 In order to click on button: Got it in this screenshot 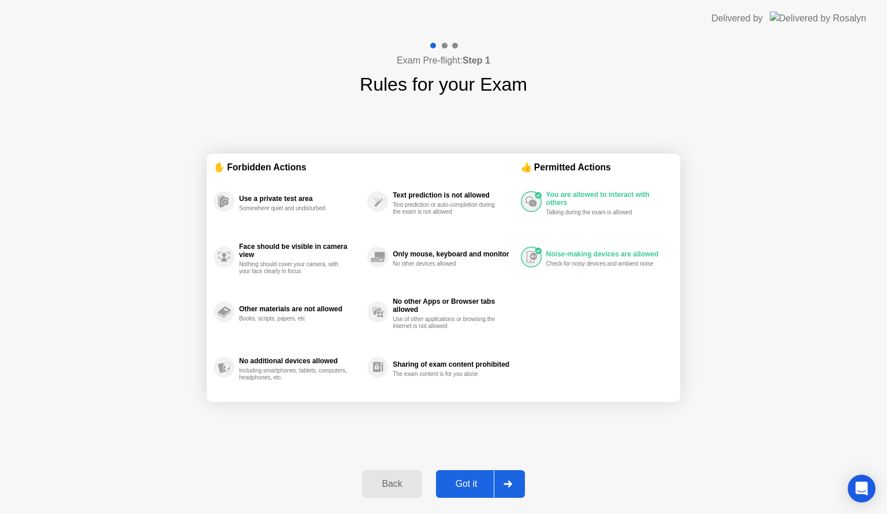, I will do `click(480, 484)`.